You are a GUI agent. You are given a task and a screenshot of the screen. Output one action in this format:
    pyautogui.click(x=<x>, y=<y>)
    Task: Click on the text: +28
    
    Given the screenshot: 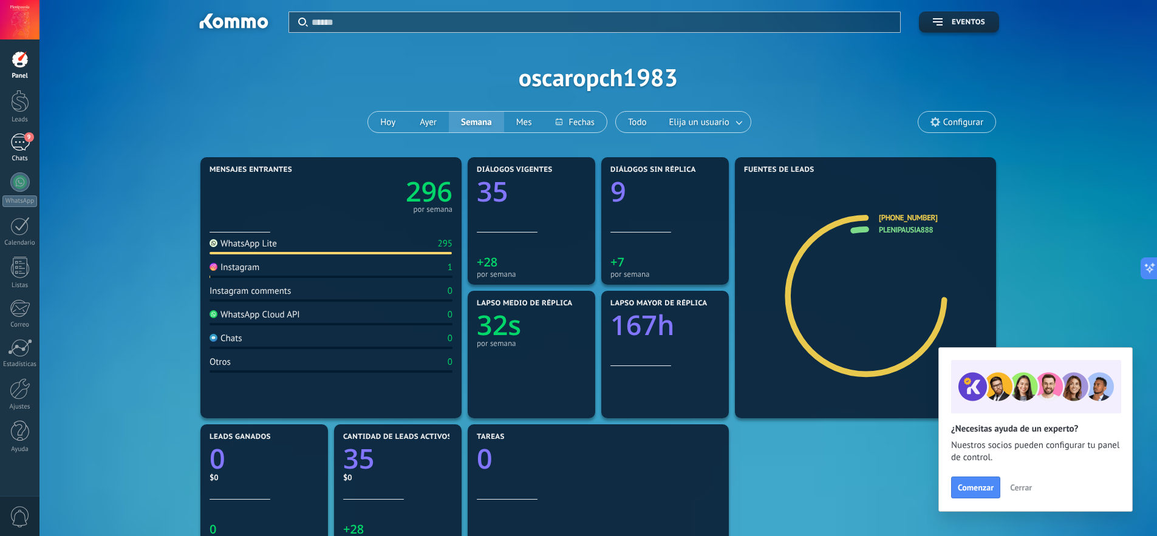 What is the action you would take?
    pyautogui.click(x=487, y=262)
    